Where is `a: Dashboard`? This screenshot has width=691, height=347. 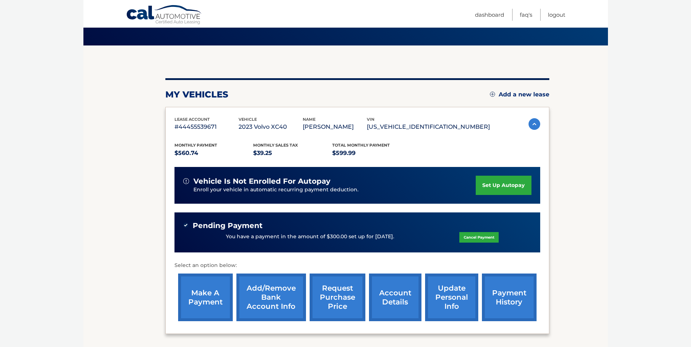 a: Dashboard is located at coordinates (490, 15).